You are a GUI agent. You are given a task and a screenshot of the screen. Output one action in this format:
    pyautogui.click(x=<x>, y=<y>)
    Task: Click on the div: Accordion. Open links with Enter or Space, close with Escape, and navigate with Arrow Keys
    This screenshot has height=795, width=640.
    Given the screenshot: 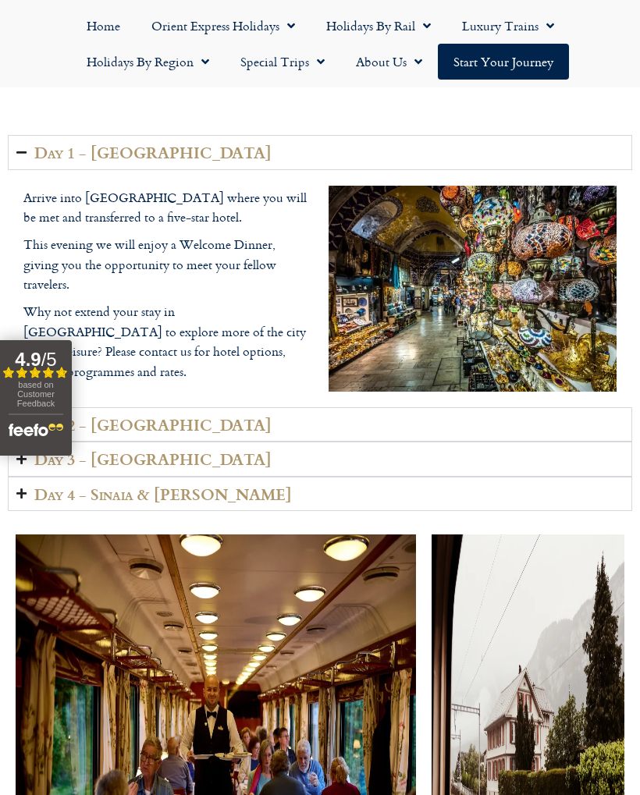 What is the action you would take?
    pyautogui.click(x=320, y=323)
    